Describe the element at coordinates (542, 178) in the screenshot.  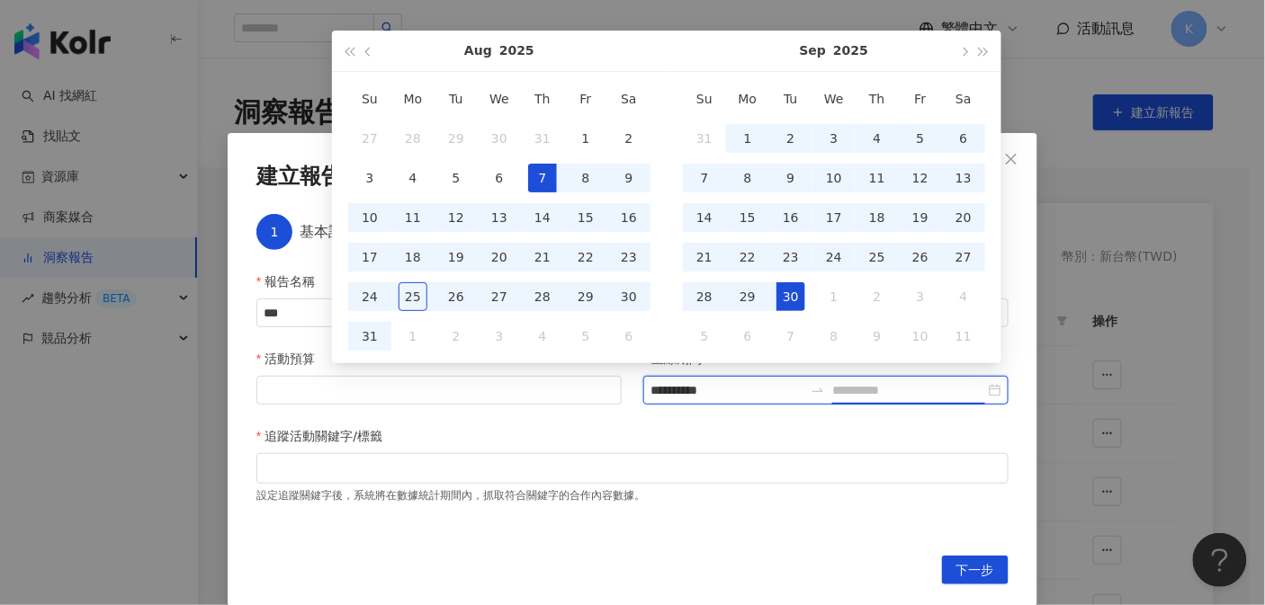
I see `div: 7` at that location.